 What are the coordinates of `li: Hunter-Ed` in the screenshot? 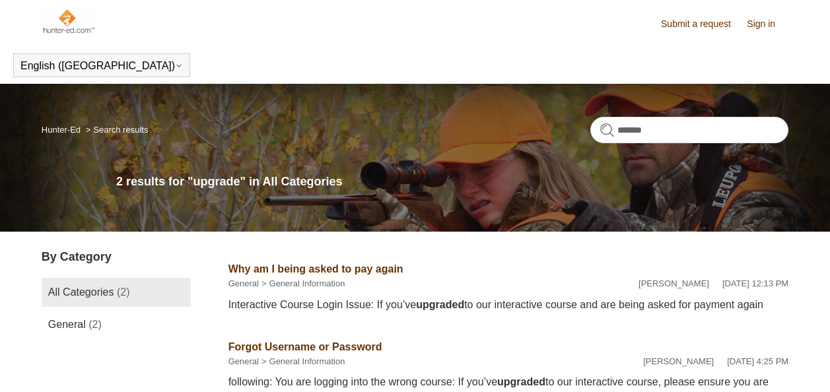 It's located at (62, 129).